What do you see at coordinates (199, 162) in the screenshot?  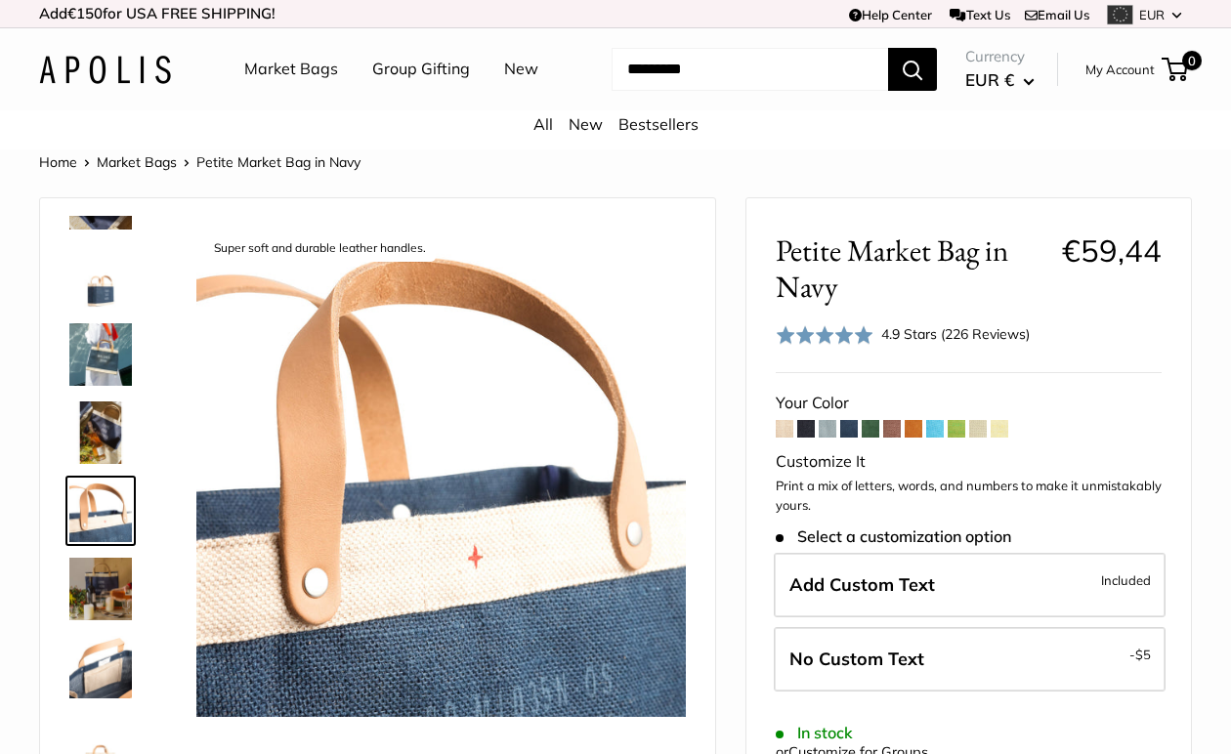 I see `nav: Breadcrumb` at bounding box center [199, 162].